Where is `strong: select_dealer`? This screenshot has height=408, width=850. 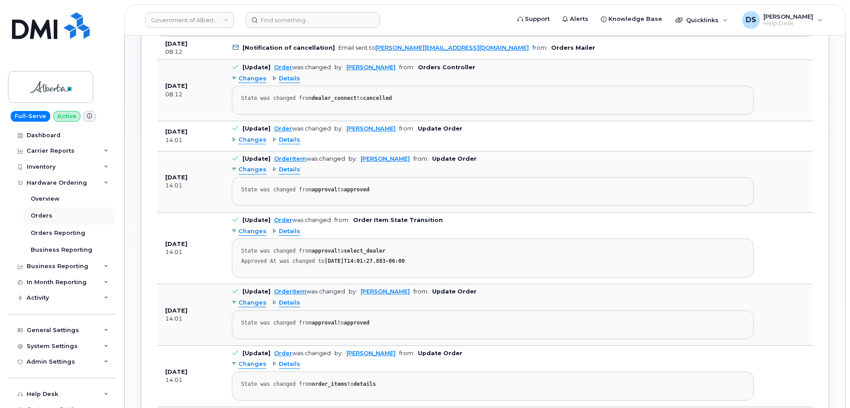
strong: select_dealer is located at coordinates (365, 251).